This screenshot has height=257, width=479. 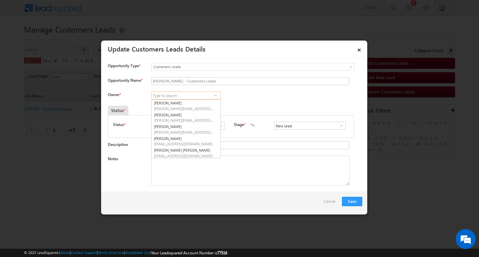 What do you see at coordinates (65, 253) in the screenshot?
I see `a: About` at bounding box center [65, 253].